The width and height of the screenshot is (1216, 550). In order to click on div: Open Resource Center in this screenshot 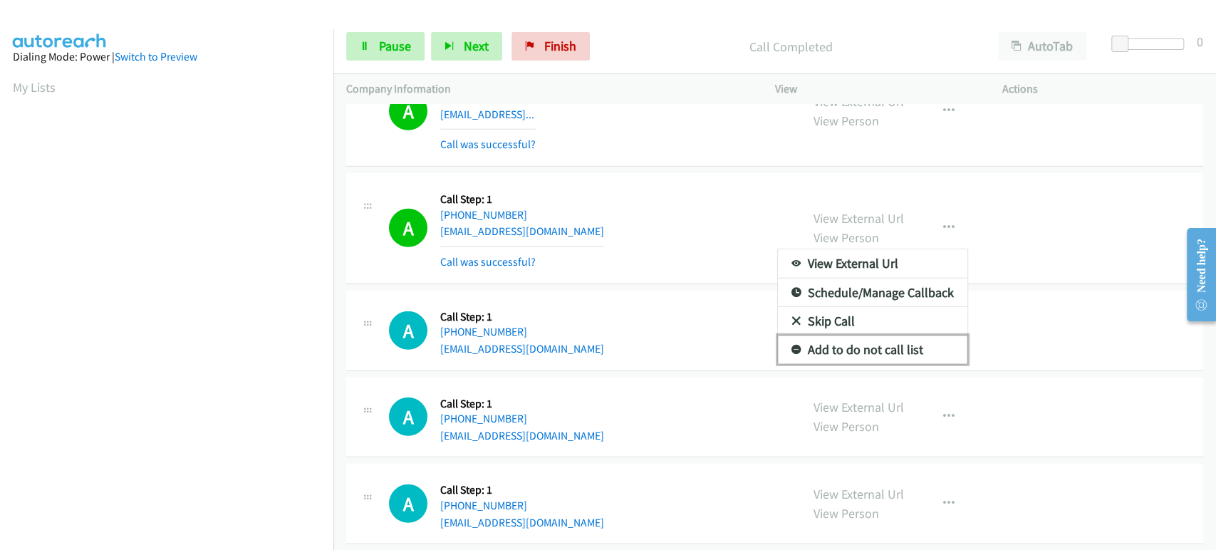, I will do `click(26, 56)`.